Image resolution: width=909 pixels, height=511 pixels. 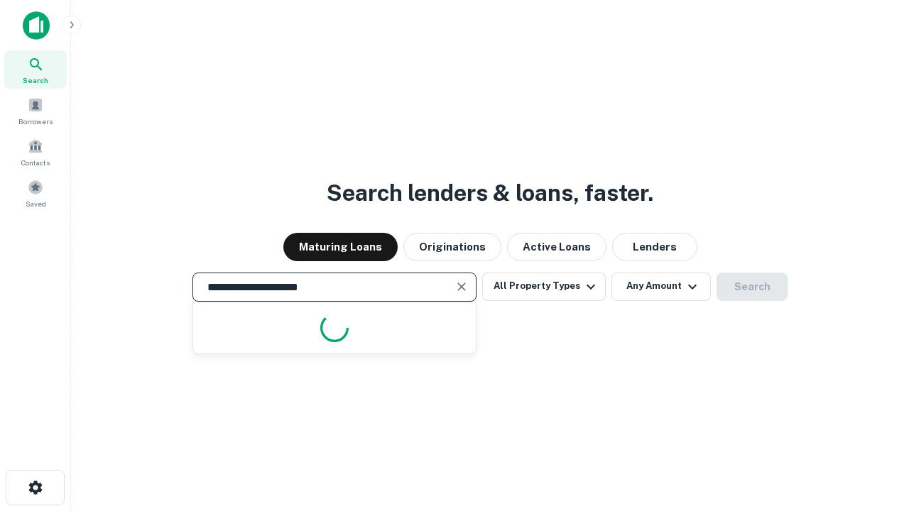 I want to click on div: Contacts, so click(x=36, y=152).